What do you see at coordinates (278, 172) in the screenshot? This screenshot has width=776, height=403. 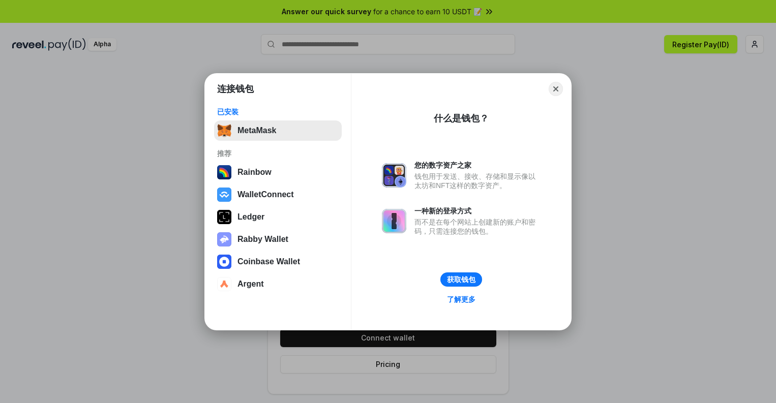 I see `button: Rainbow` at bounding box center [278, 172].